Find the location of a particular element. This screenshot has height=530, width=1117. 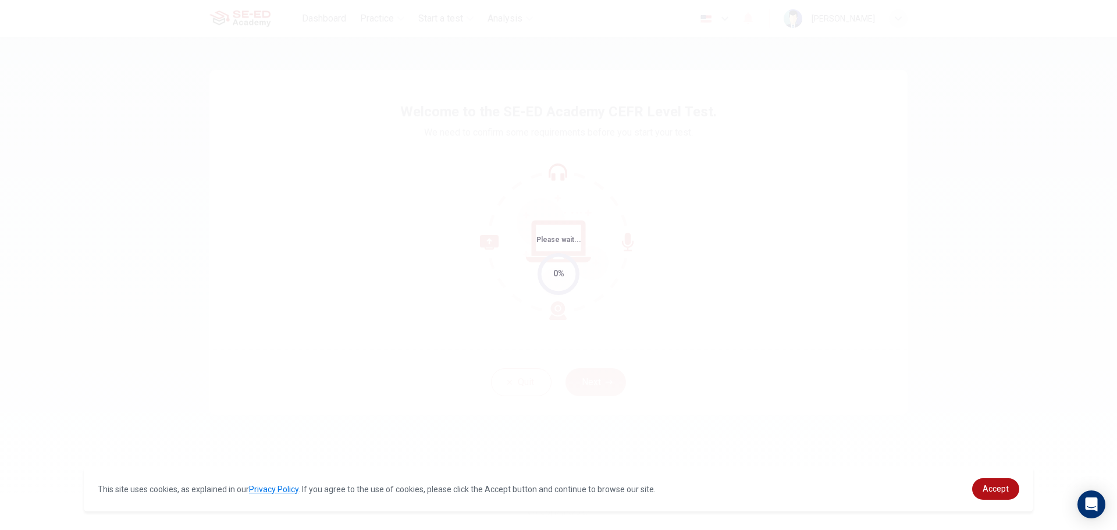

div: 0% is located at coordinates (558, 273).